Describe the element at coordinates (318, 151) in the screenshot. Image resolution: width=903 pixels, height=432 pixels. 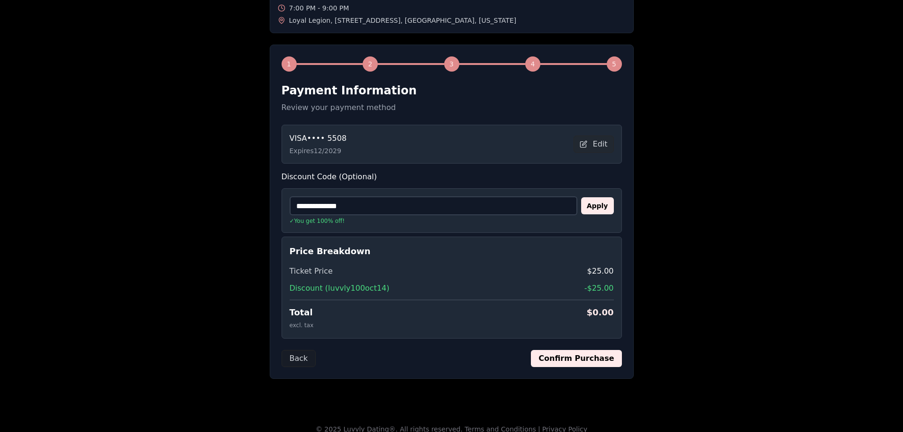
I see `p: Expires 12/2029` at that location.